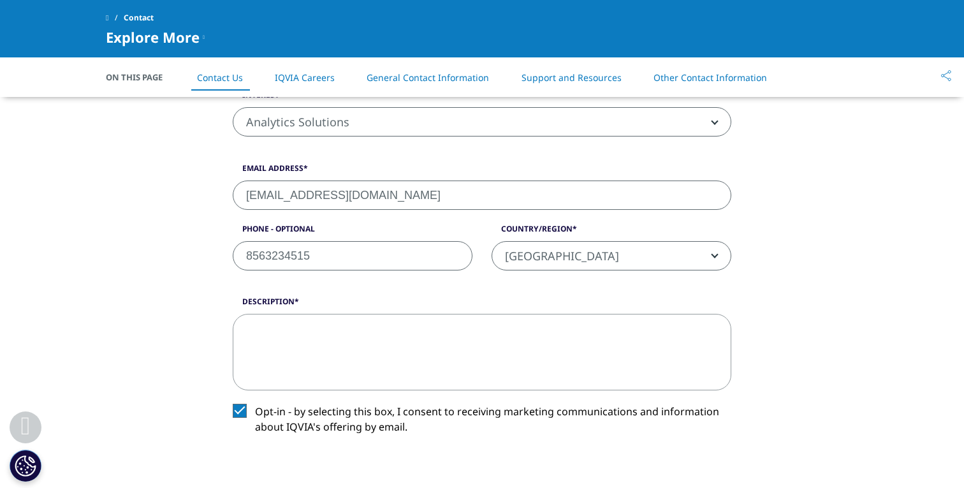 The height and width of the screenshot is (488, 964). Describe the element at coordinates (710, 77) in the screenshot. I see `a: Other Contact Information` at that location.